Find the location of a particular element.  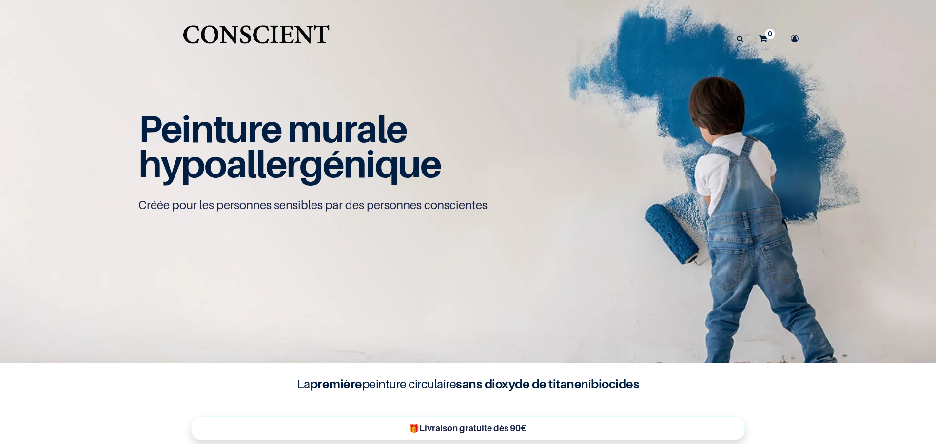

img: Conscient is located at coordinates (256, 39).